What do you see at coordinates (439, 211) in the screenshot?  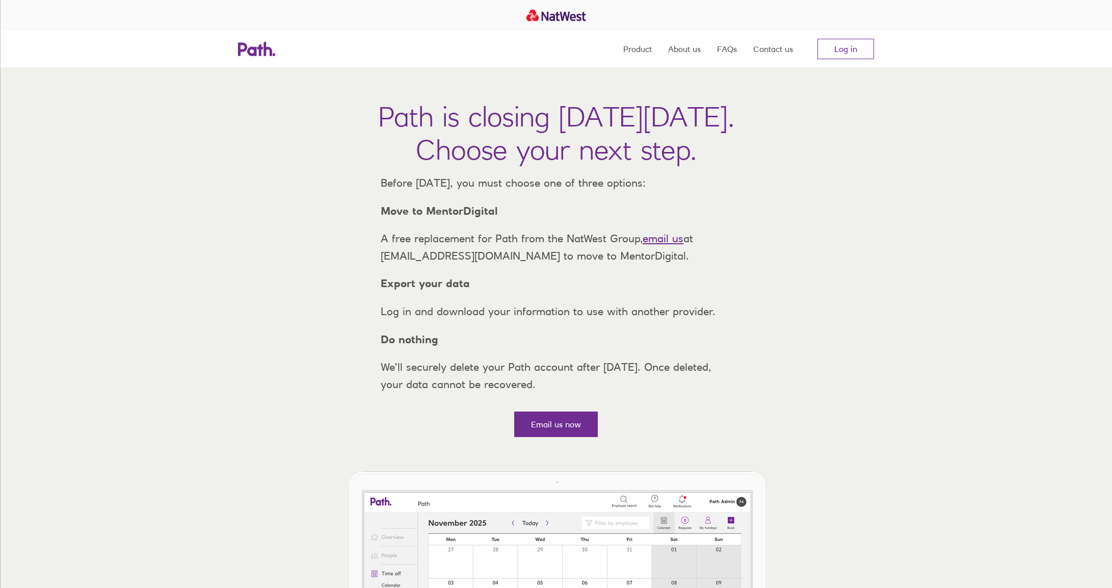 I see `strong: Move to MentorDigital` at bounding box center [439, 211].